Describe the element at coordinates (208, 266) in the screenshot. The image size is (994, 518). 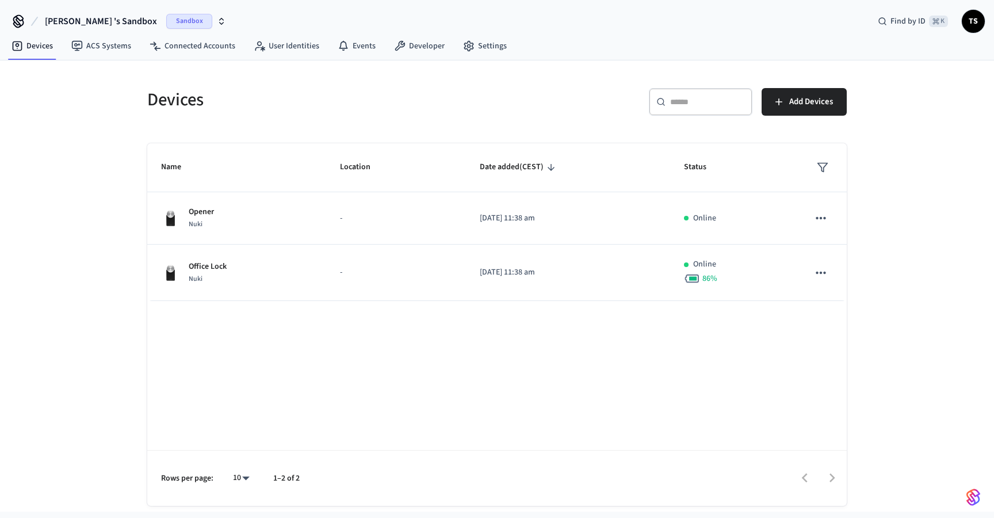
I see `p: Office Lock` at that location.